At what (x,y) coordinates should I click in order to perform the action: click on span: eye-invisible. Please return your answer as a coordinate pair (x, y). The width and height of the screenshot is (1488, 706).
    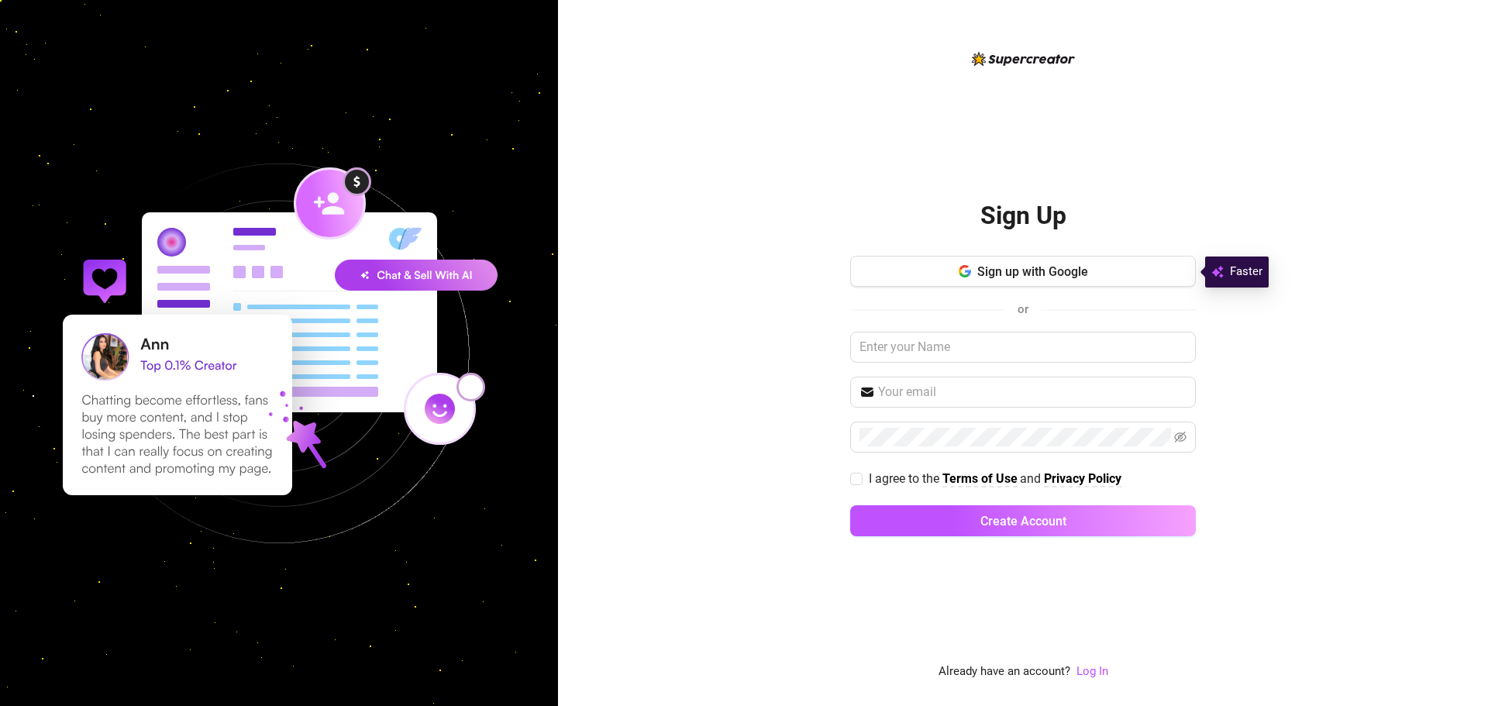
    Looking at the image, I should click on (1180, 437).